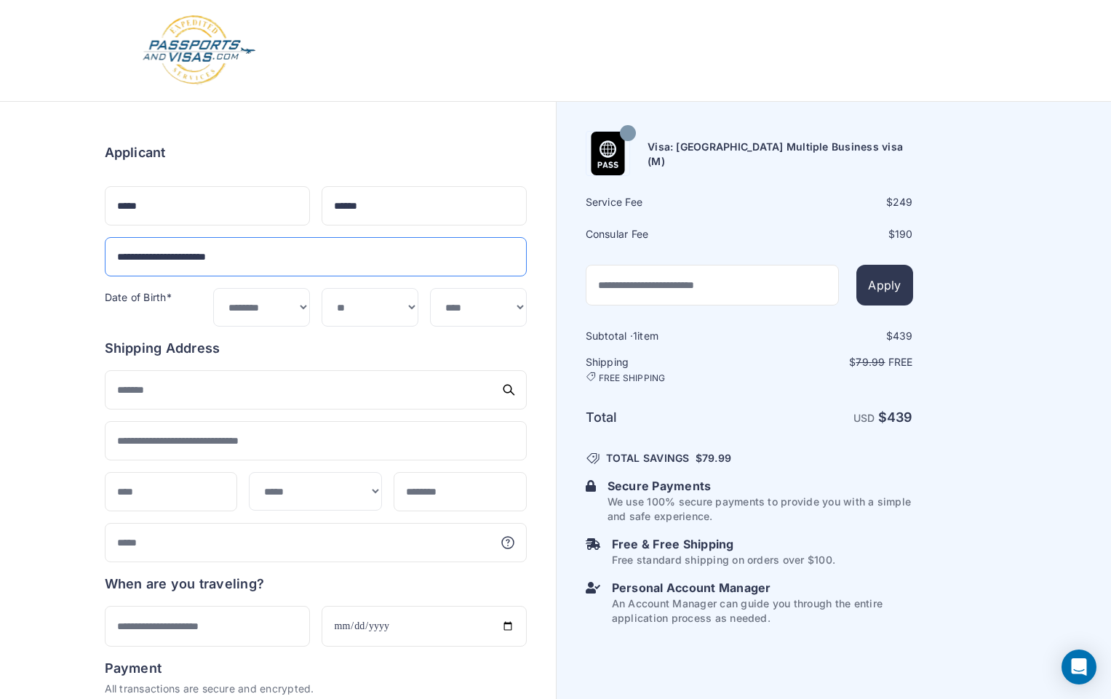 This screenshot has height=699, width=1111. I want to click on h6: Service Fee, so click(666, 202).